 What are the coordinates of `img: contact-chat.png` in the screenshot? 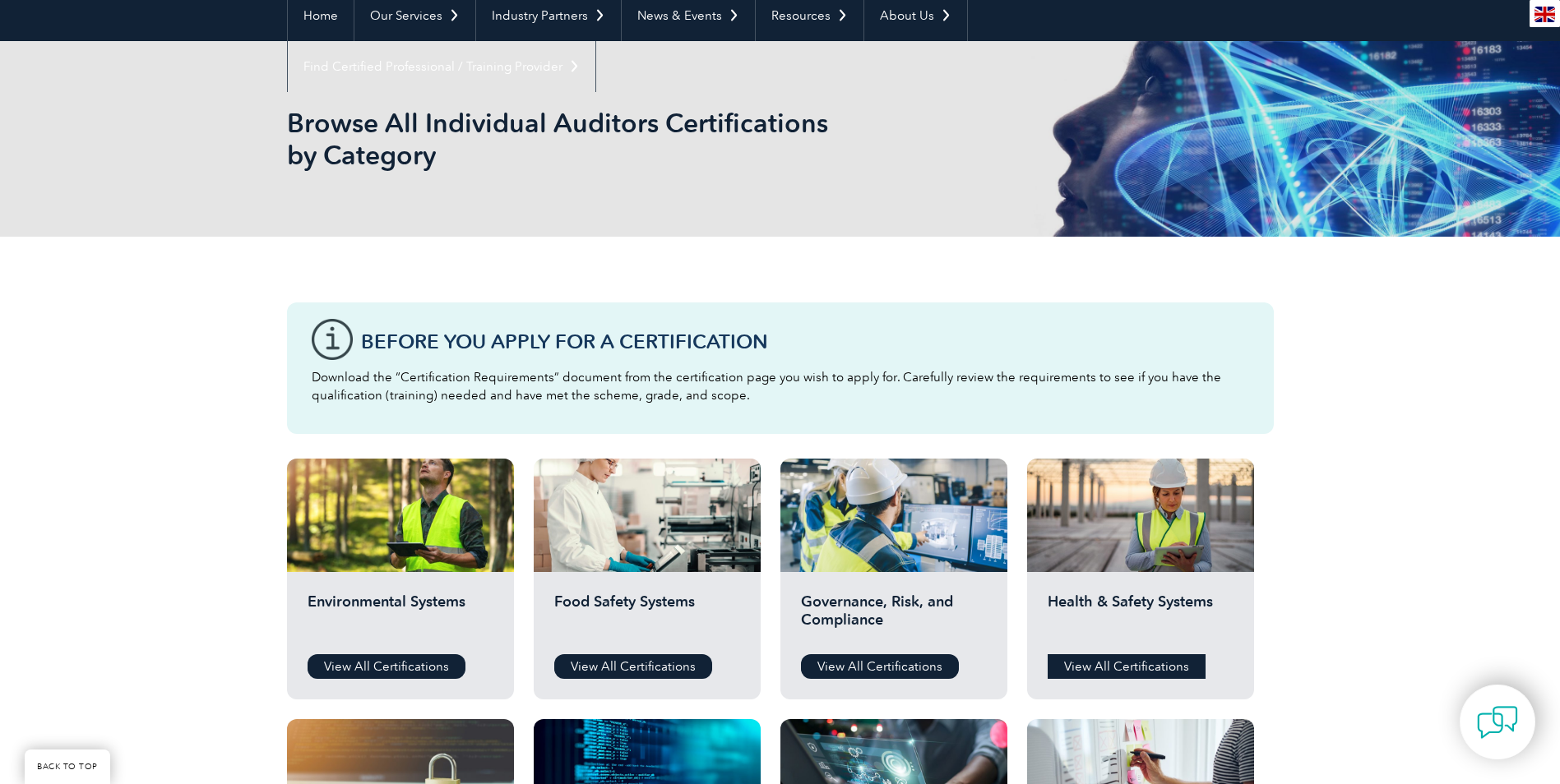 It's located at (1497, 722).